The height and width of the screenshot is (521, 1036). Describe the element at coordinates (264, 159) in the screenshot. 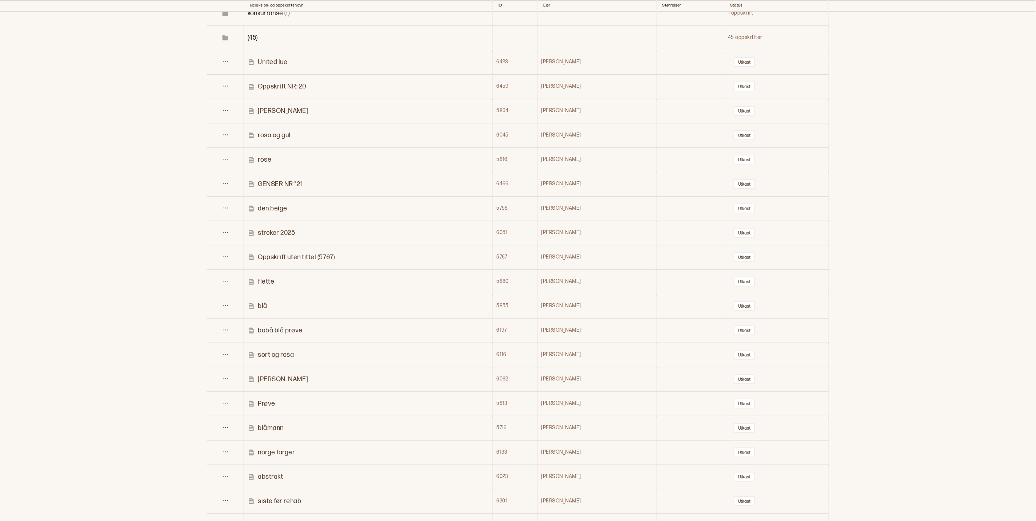

I see `p: rose` at that location.